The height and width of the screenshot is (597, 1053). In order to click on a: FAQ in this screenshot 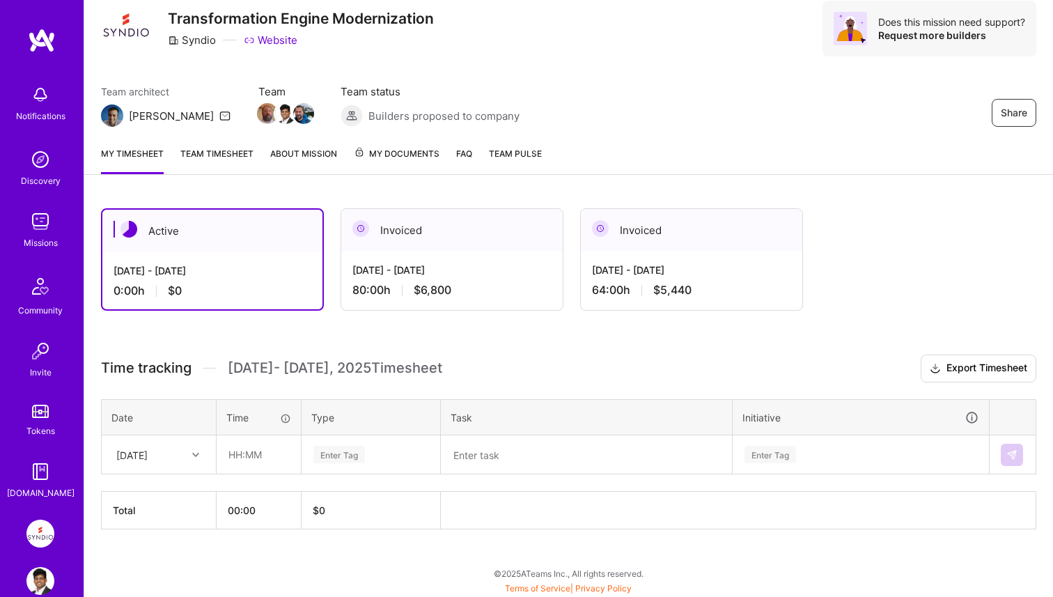, I will do `click(464, 160)`.